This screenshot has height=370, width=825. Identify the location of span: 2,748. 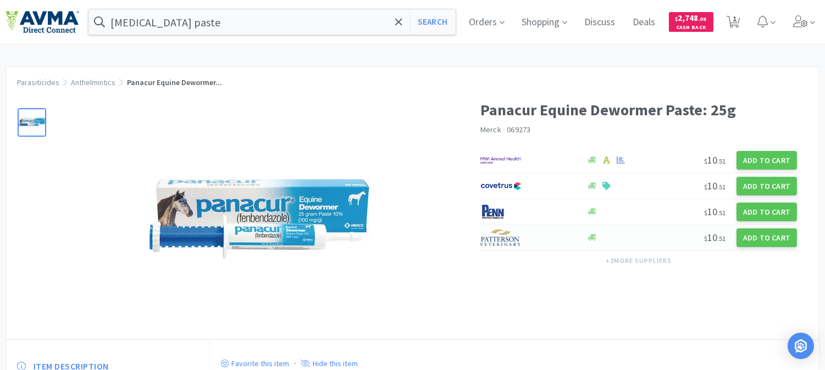
(691, 18).